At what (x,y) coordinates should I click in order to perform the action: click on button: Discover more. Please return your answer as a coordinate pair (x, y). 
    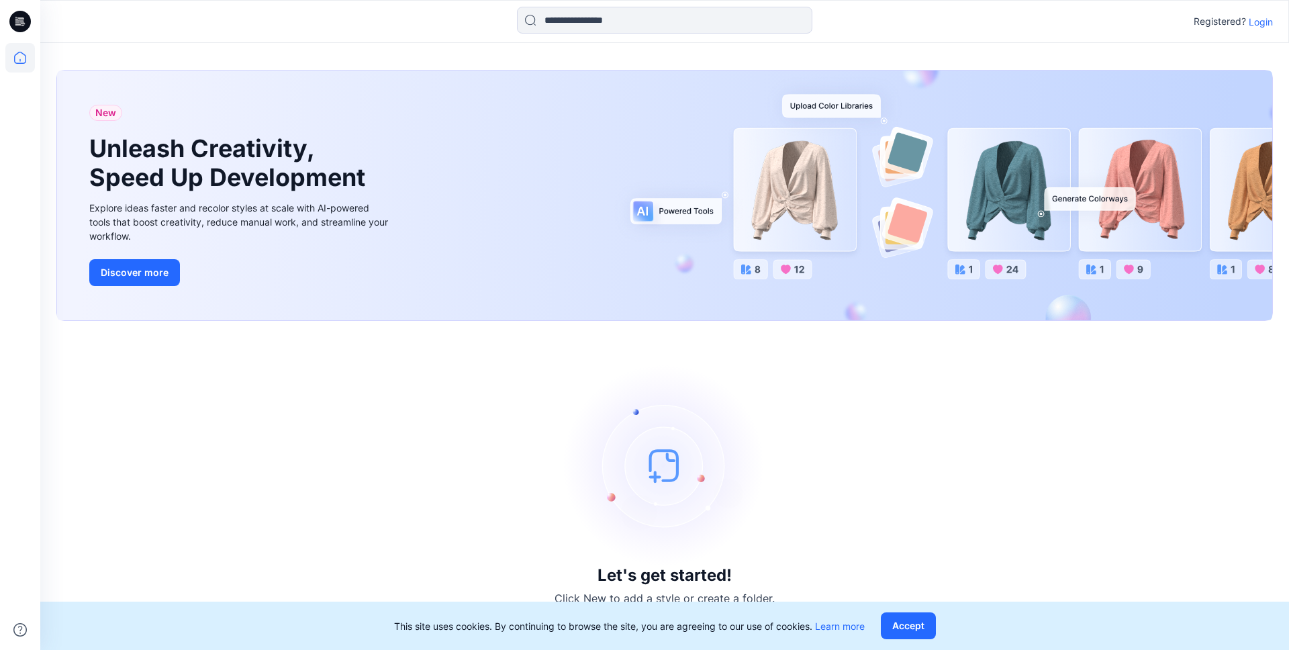
    Looking at the image, I should click on (134, 273).